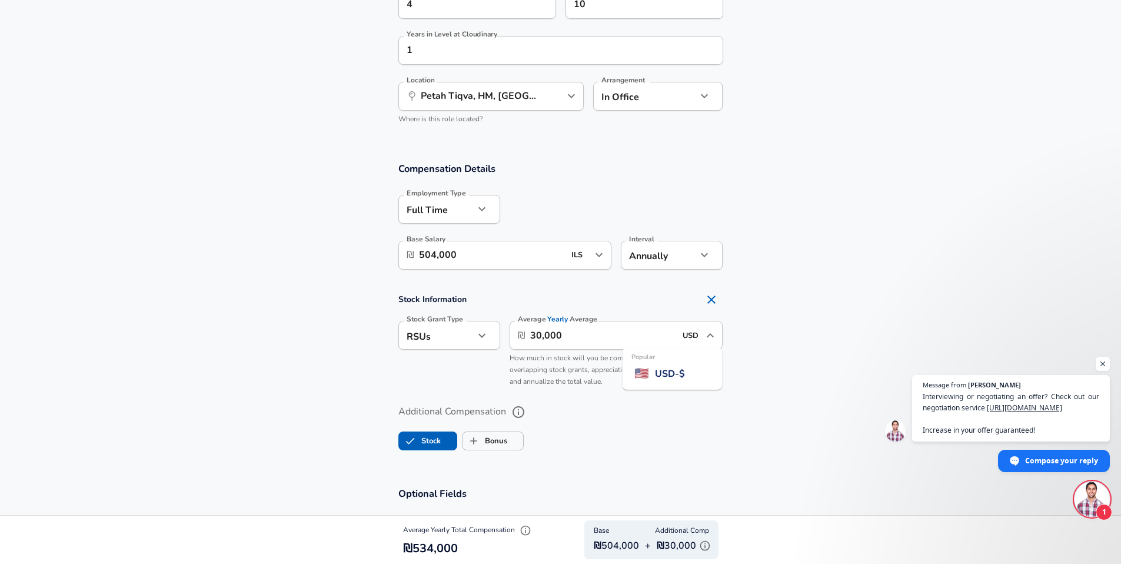 Image resolution: width=1121 pixels, height=564 pixels. Describe the element at coordinates (420, 80) in the screenshot. I see `label: Location` at that location.